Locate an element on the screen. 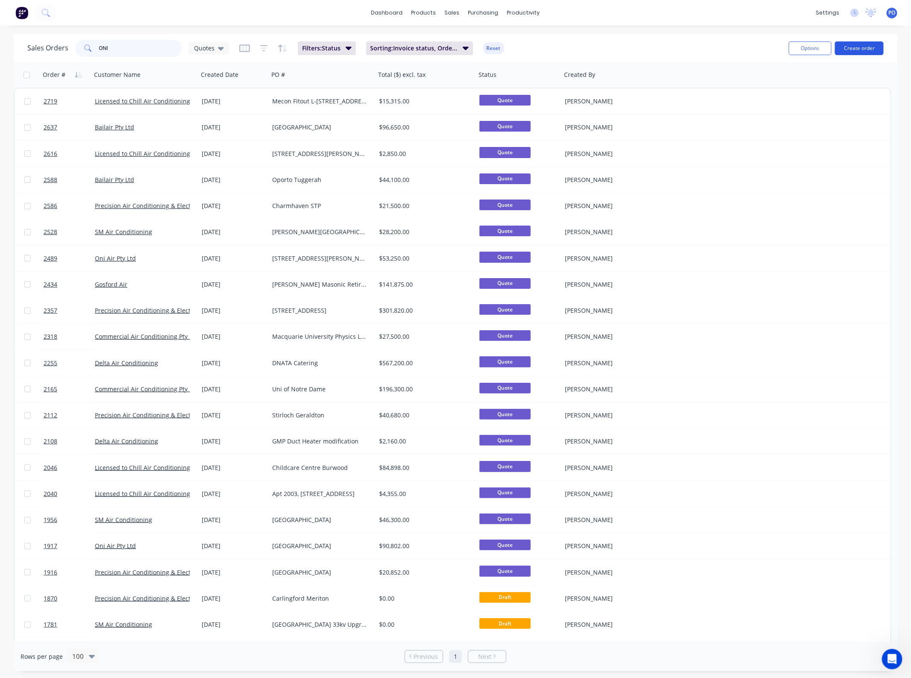 The image size is (911, 678). div: $40,680.00 is located at coordinates (423, 415).